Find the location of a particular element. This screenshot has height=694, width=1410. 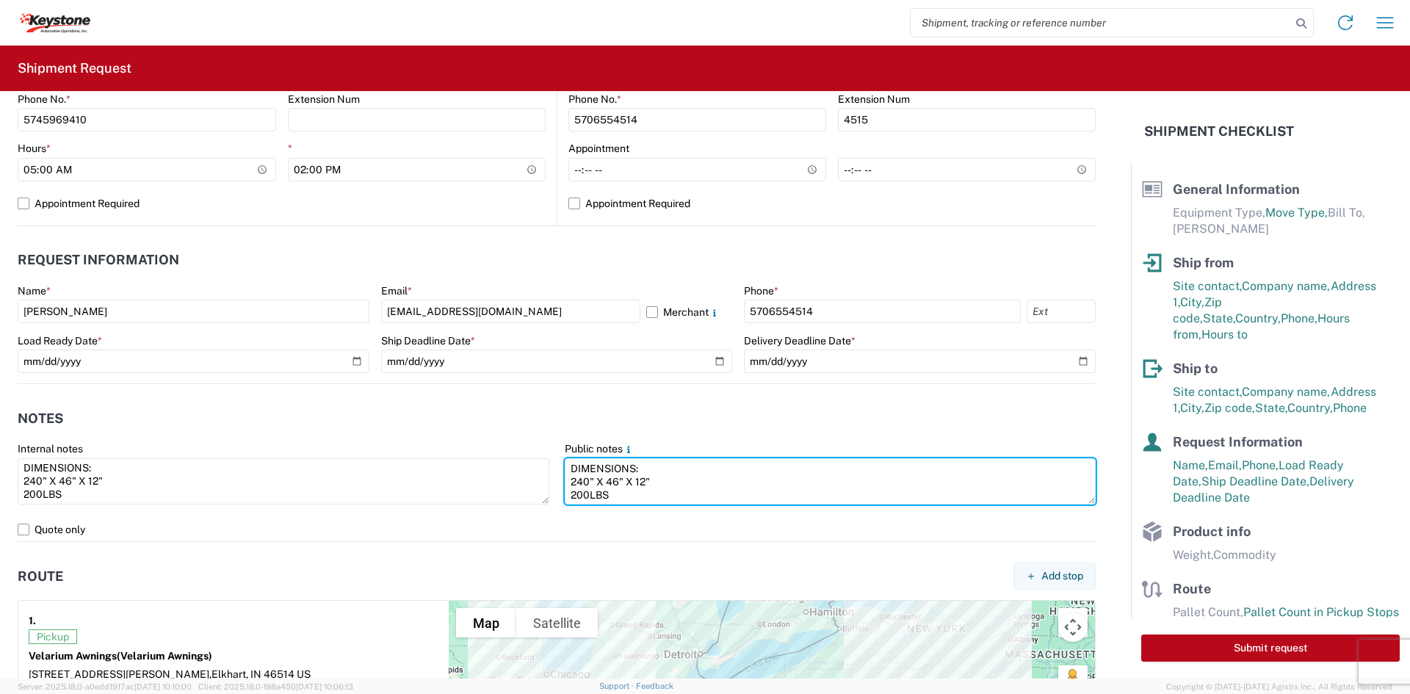

a: Support is located at coordinates (618, 686).